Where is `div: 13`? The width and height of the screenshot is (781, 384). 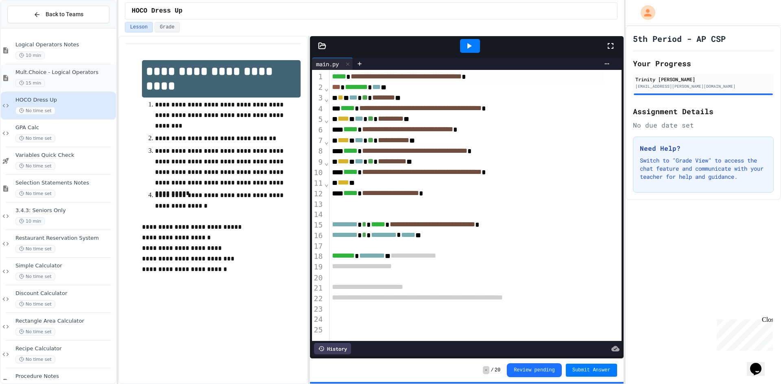
div: 13 is located at coordinates (318, 204).